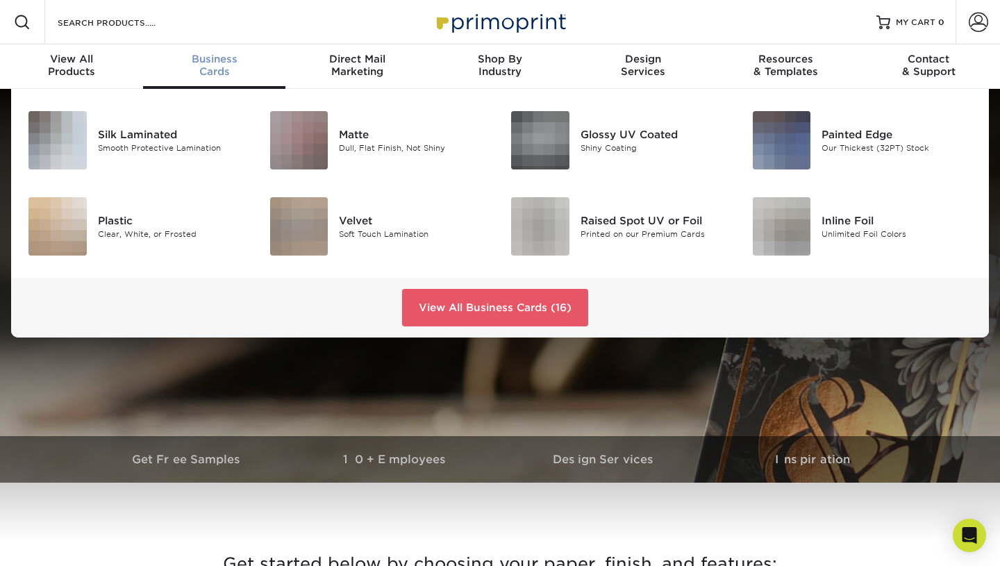 The width and height of the screenshot is (1000, 566). What do you see at coordinates (540, 226) in the screenshot?
I see `img: Raised Spot UV or Foil Business Cards` at bounding box center [540, 226].